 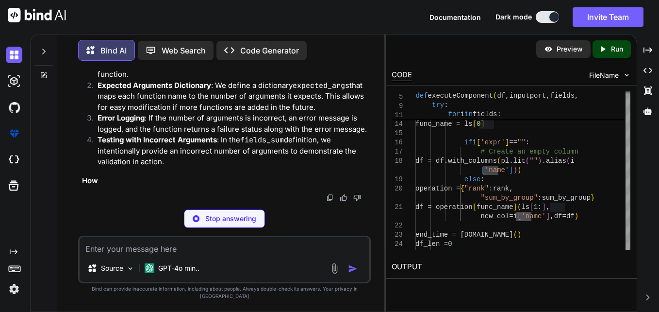 What do you see at coordinates (233, 97) in the screenshot?
I see `p: : We define a dictionary that maps each function name to the number of arguments it expects. This...` at bounding box center [233, 97].